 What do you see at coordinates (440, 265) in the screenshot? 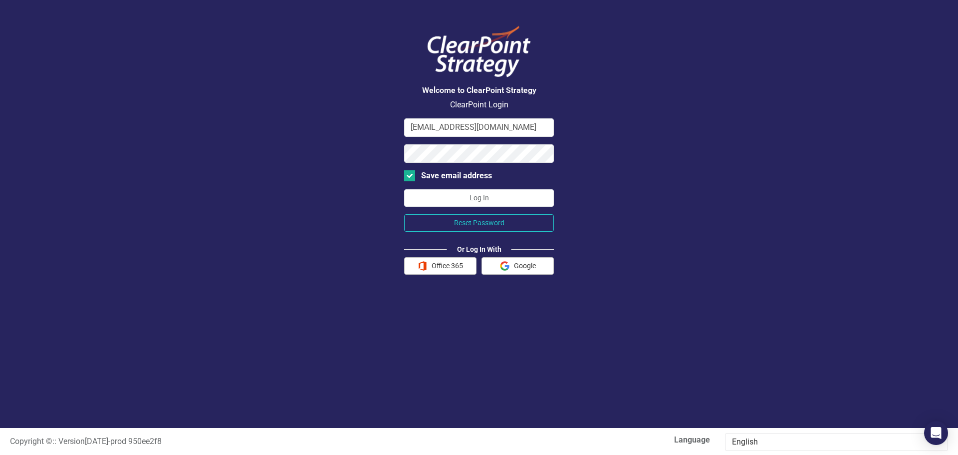
I see `button: Office 365` at bounding box center [440, 265].